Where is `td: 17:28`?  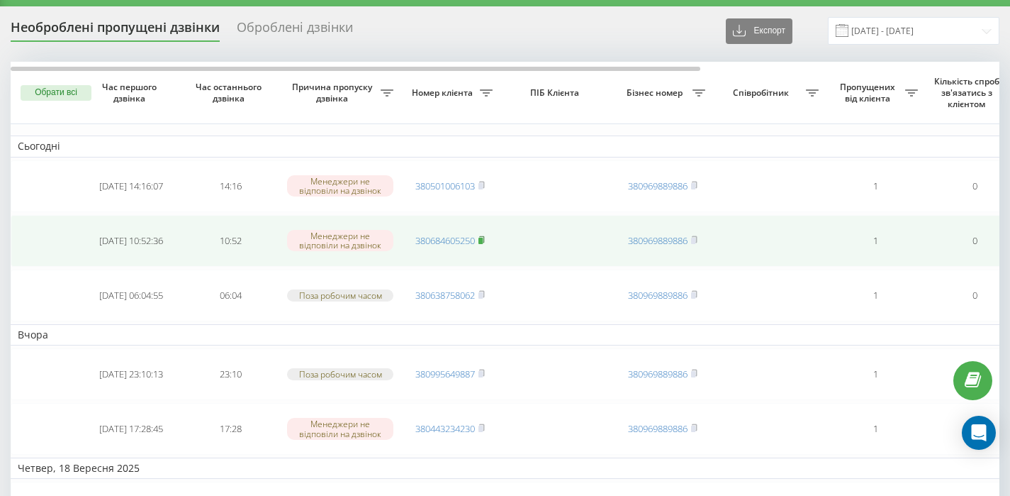
td: 17:28 is located at coordinates (230, 428).